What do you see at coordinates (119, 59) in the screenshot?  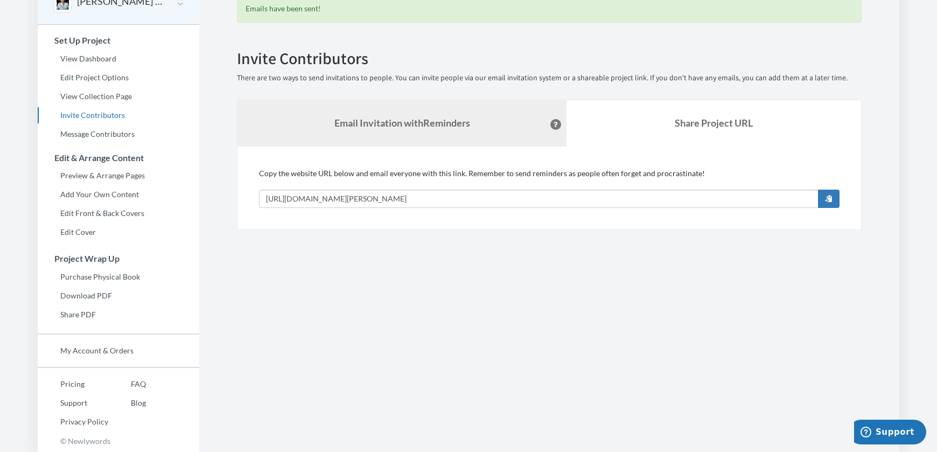 I see `a: View Dashboard` at bounding box center [119, 59].